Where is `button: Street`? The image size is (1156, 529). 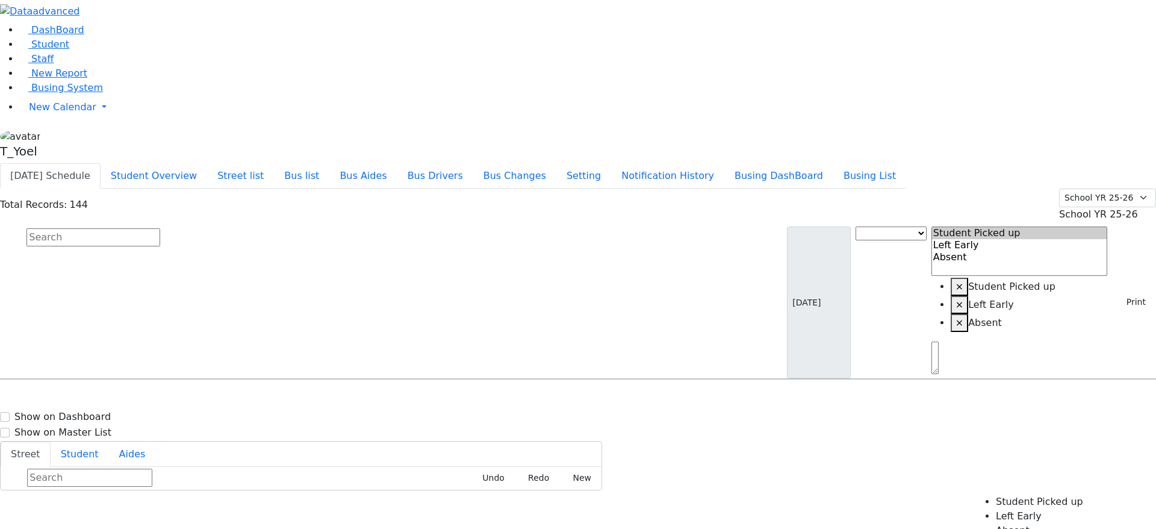 button: Street is located at coordinates (25, 454).